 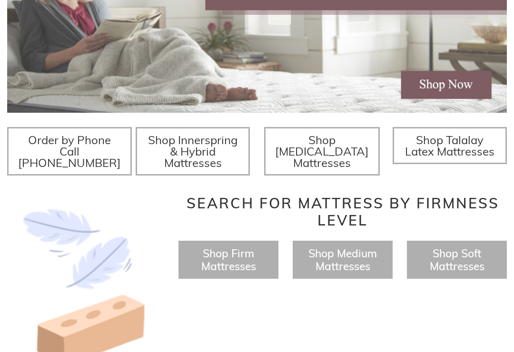 What do you see at coordinates (450, 146) in the screenshot?
I see `a: Shop Talalay Latex Mattresses` at bounding box center [450, 146].